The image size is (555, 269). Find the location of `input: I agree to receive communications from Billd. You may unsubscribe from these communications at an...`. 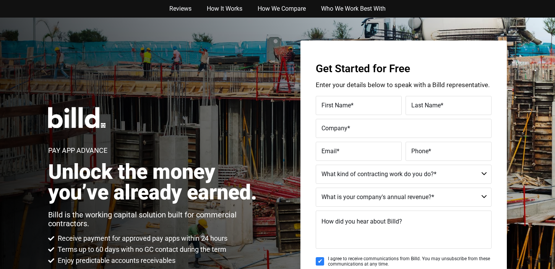

input: I agree to receive communications from Billd. You may unsubscribe from these communications at an... is located at coordinates (320, 261).